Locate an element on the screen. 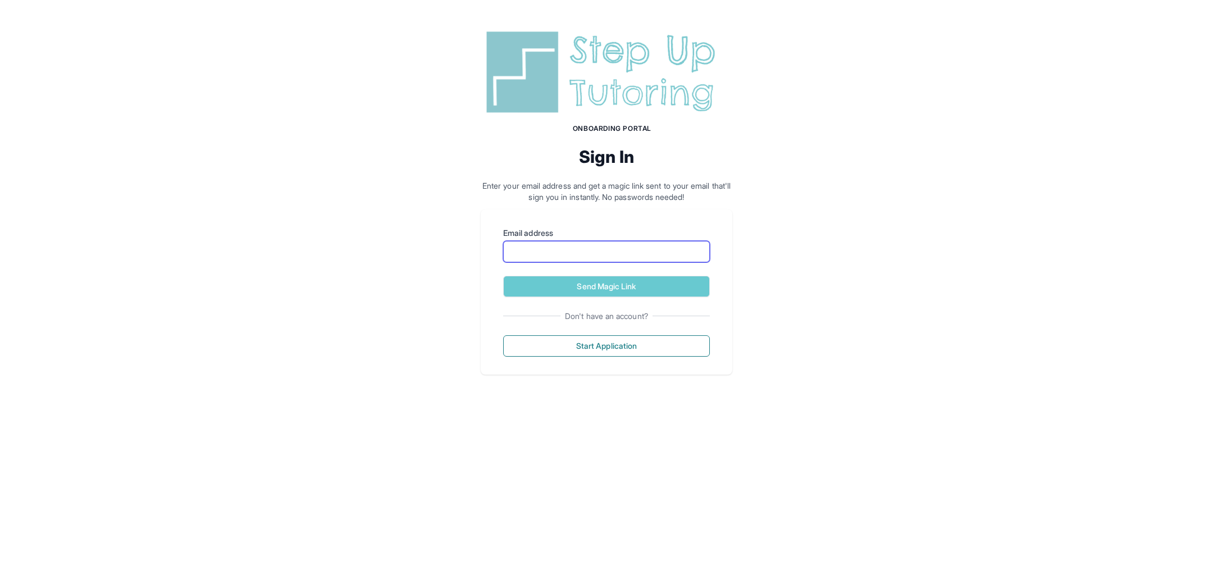 This screenshot has width=1213, height=583. p: Enter your email address and get a magic link sent to your email that'll sign you in instantly. N... is located at coordinates (606, 191).